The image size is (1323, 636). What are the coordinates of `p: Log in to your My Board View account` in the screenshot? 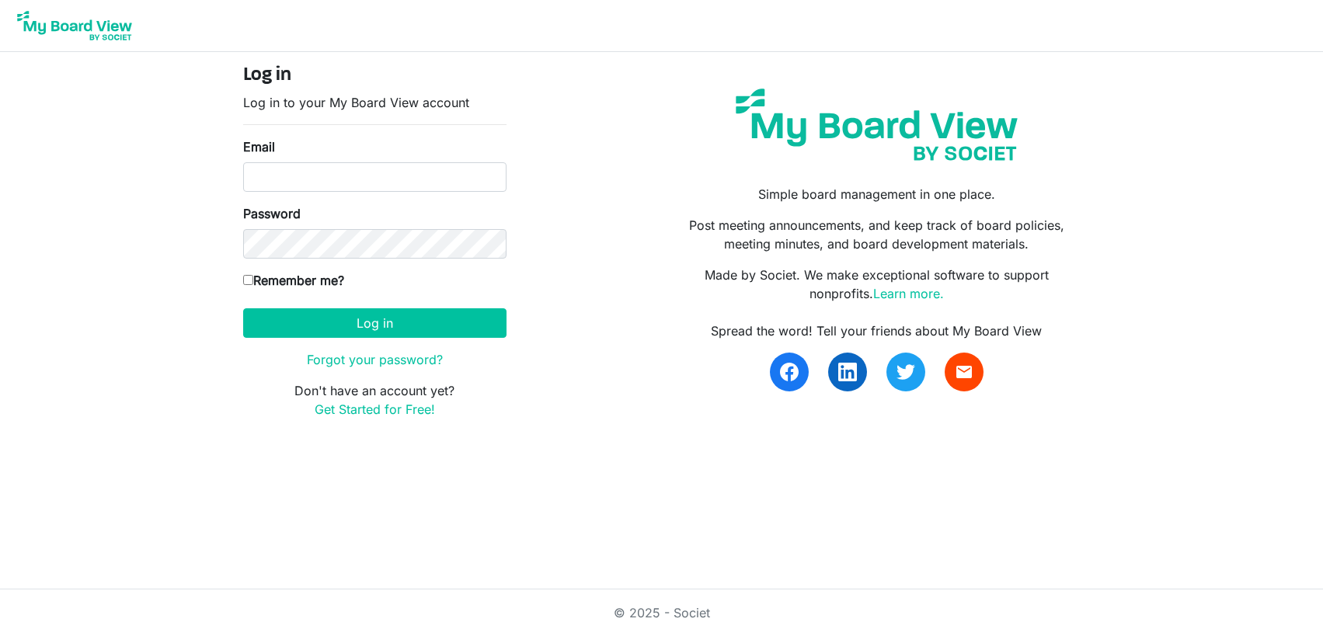 It's located at (374, 103).